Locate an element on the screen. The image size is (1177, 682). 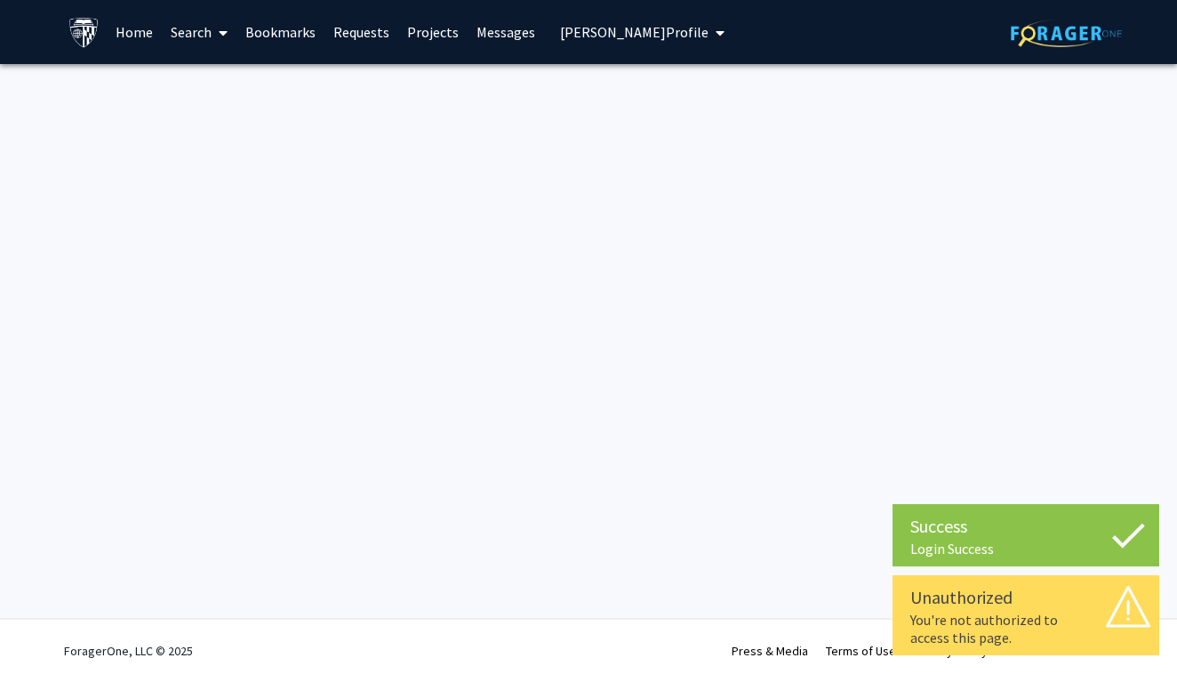
img: Johns Hopkins University Logo is located at coordinates (84, 32).